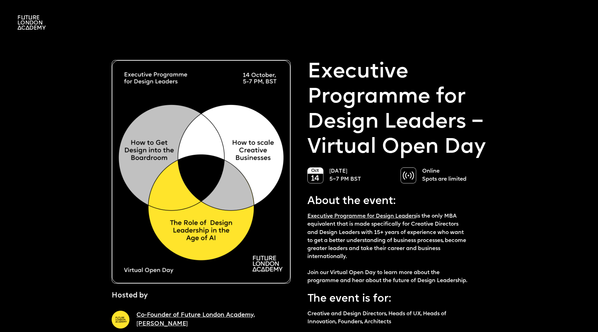  What do you see at coordinates (388, 299) in the screenshot?
I see `p: The event is for:` at bounding box center [388, 299].